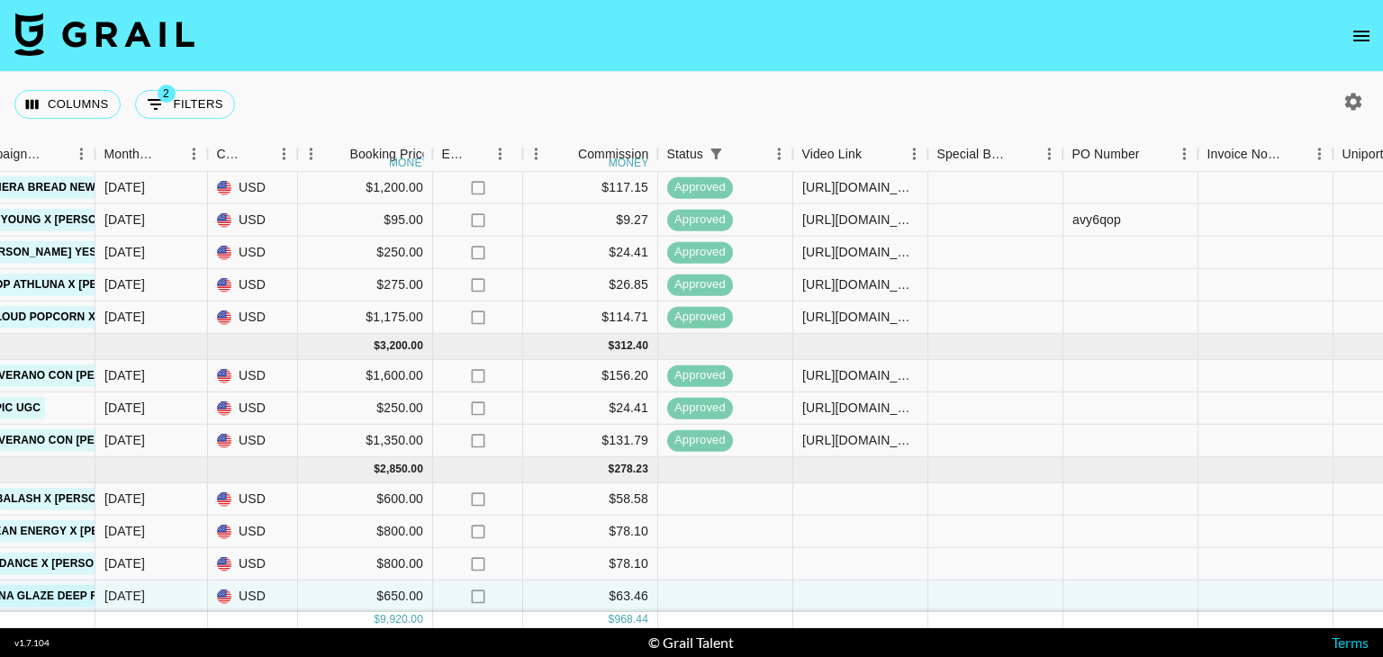 This screenshot has width=1383, height=657. I want to click on div: avy6qop, so click(1097, 220).